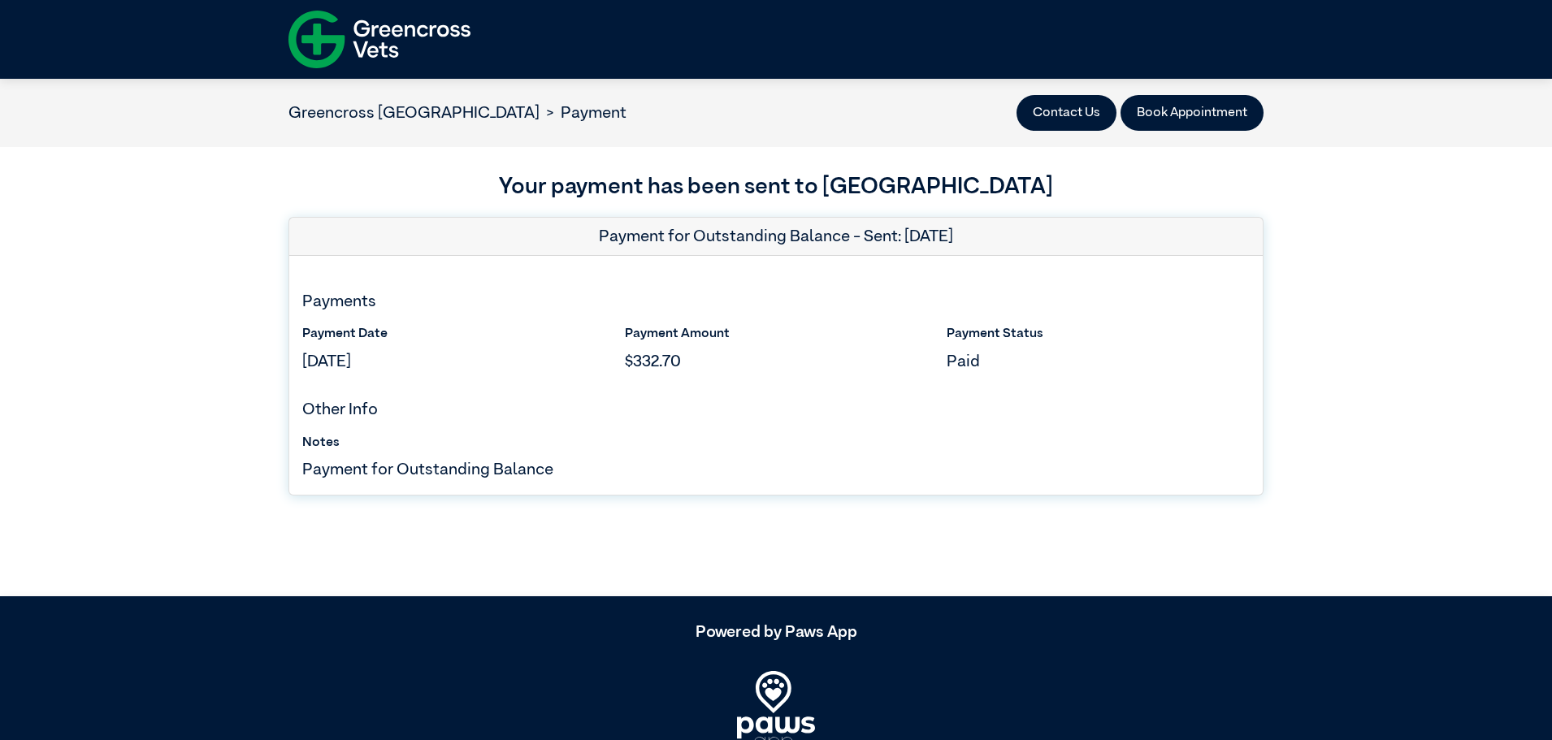 The height and width of the screenshot is (740, 1552). I want to click on h4: Payments, so click(776, 301).